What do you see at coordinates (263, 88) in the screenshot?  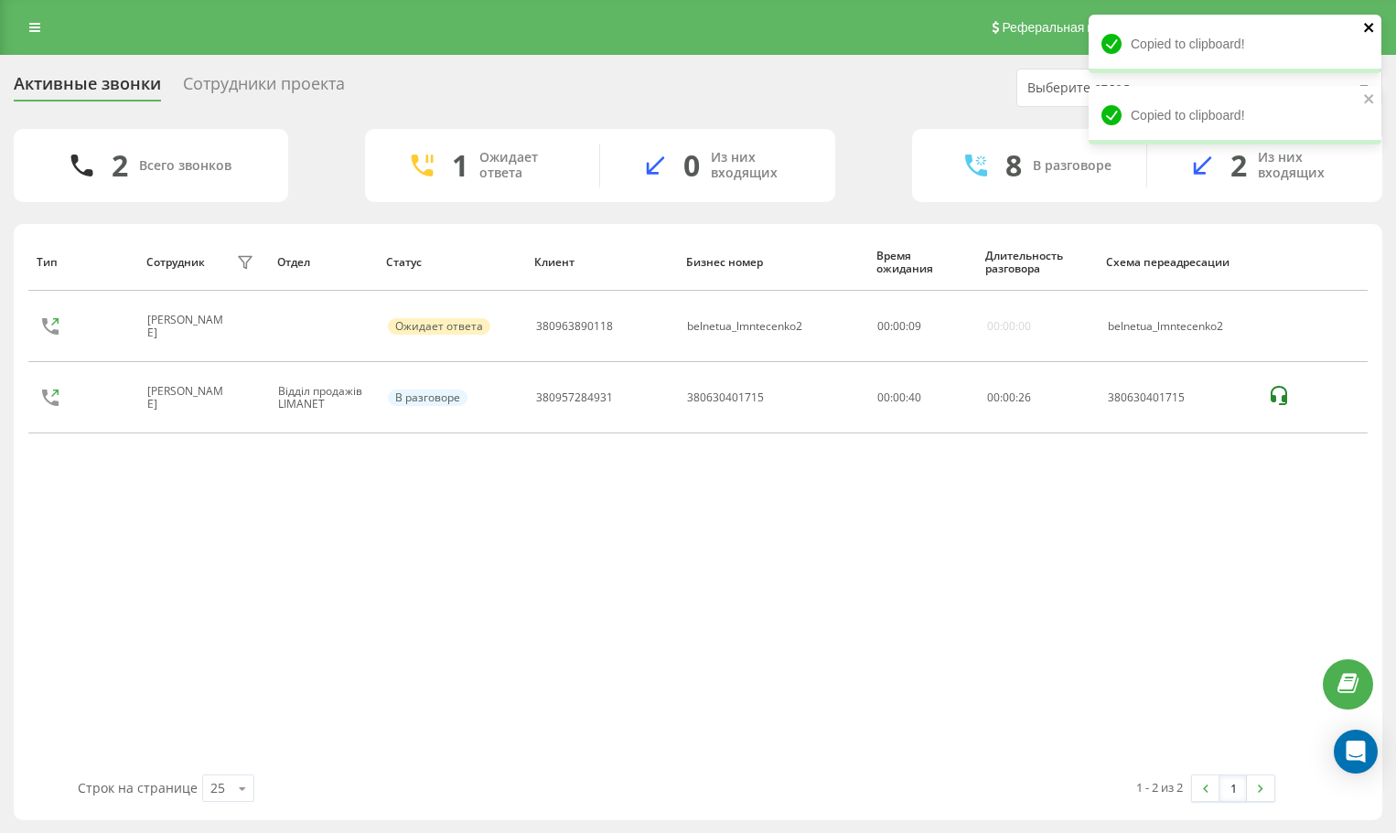 I see `div: Сотрудники проекта` at bounding box center [263, 88].